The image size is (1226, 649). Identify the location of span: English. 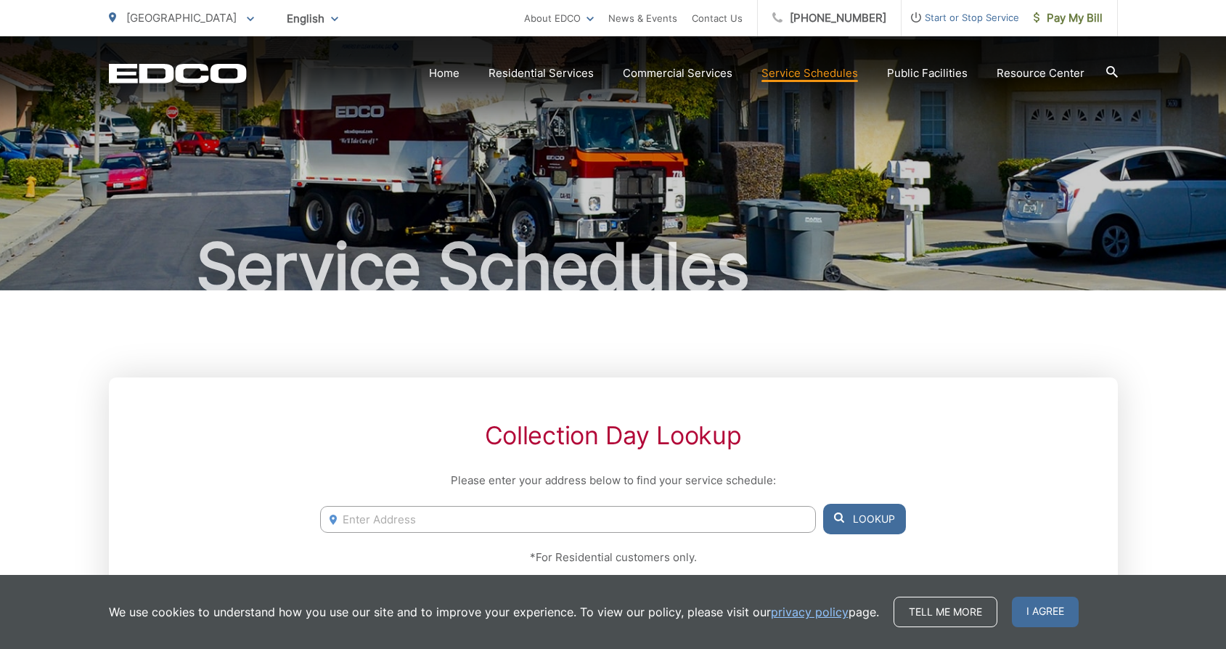
(312, 18).